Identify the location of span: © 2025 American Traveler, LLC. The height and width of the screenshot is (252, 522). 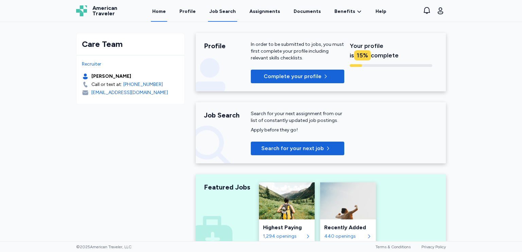
(104, 247).